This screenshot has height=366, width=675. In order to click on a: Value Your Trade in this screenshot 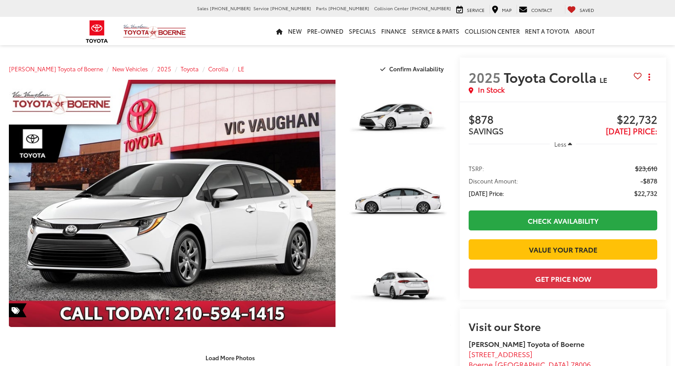, I will do `click(562, 249)`.